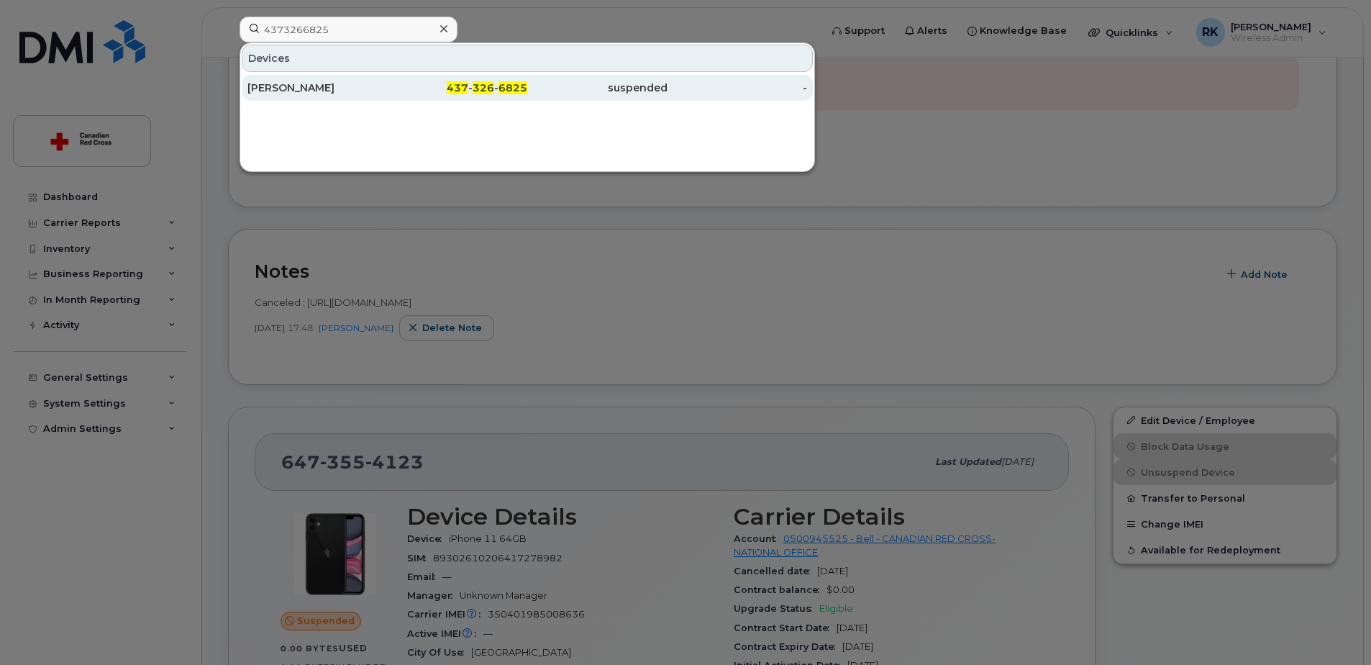 The width and height of the screenshot is (1371, 665). I want to click on div: Devices, so click(527, 58).